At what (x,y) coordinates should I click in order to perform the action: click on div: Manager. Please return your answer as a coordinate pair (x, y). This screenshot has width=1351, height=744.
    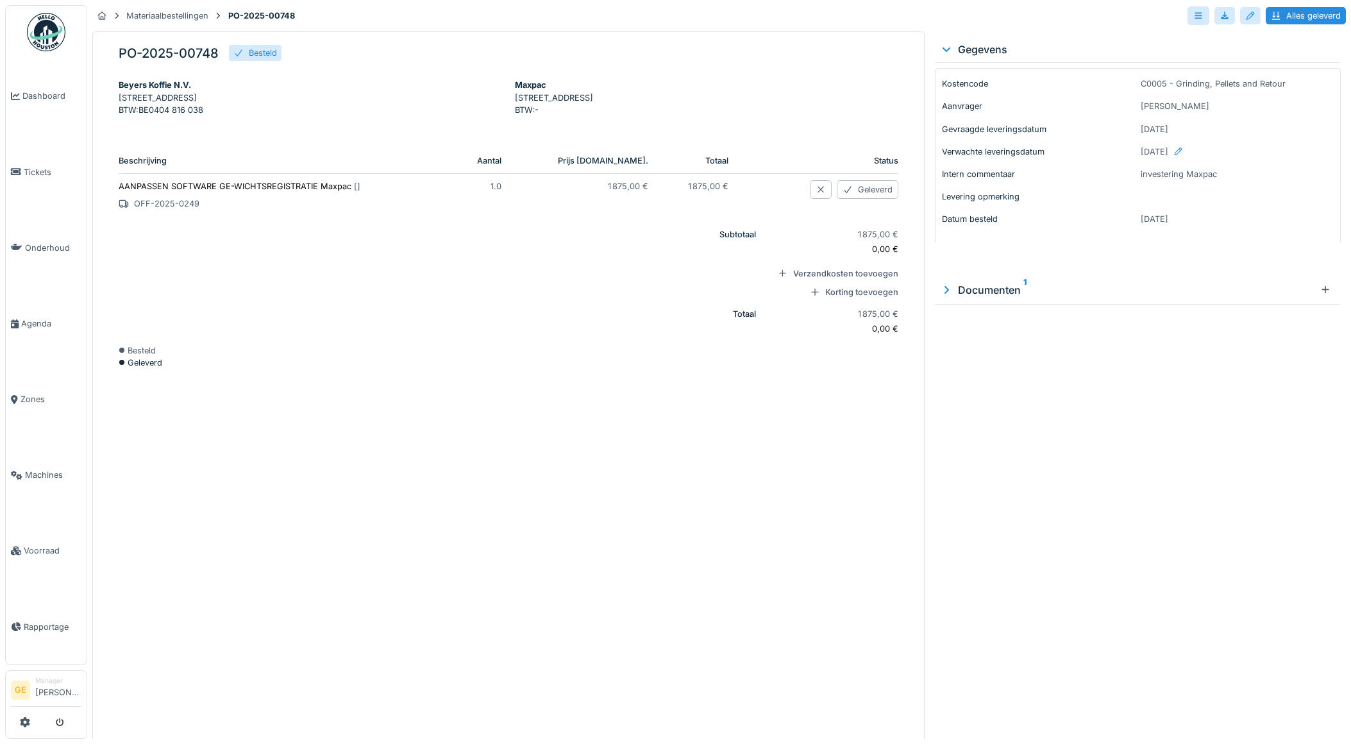
    Looking at the image, I should click on (58, 680).